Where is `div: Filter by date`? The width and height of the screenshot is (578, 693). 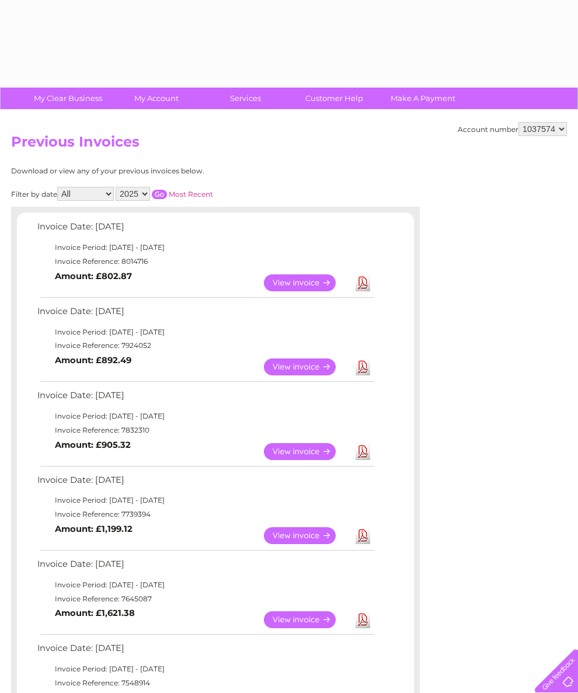 div: Filter by date is located at coordinates (164, 194).